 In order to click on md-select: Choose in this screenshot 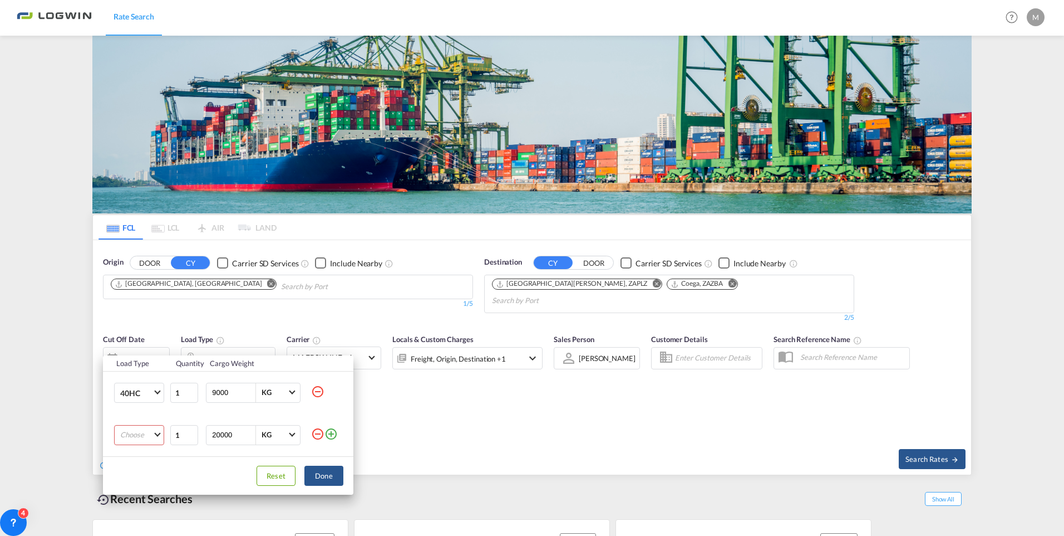, I will do `click(139, 435)`.